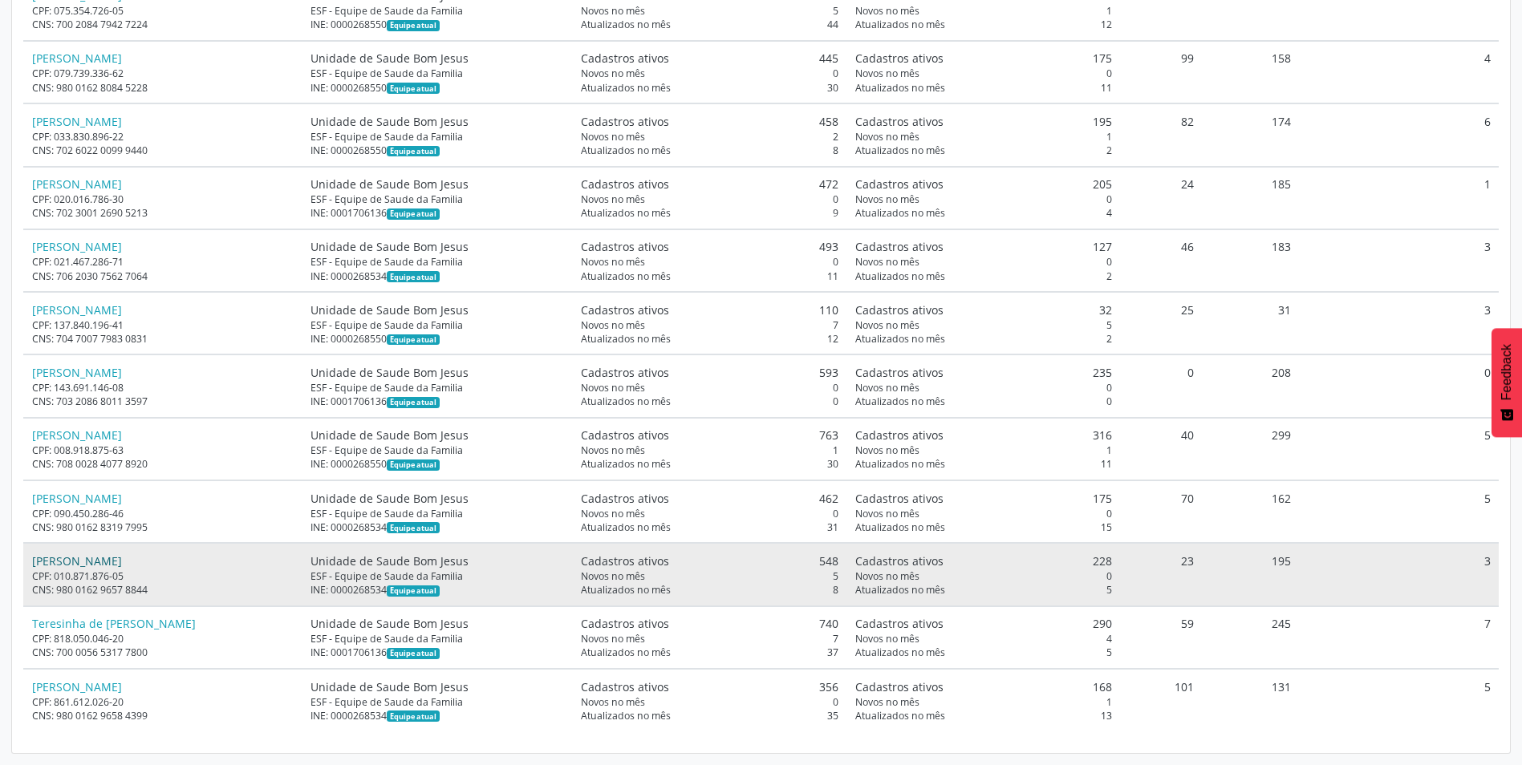  What do you see at coordinates (163, 10) in the screenshot?
I see `div: CPF: 075.354.726-05` at bounding box center [163, 10].